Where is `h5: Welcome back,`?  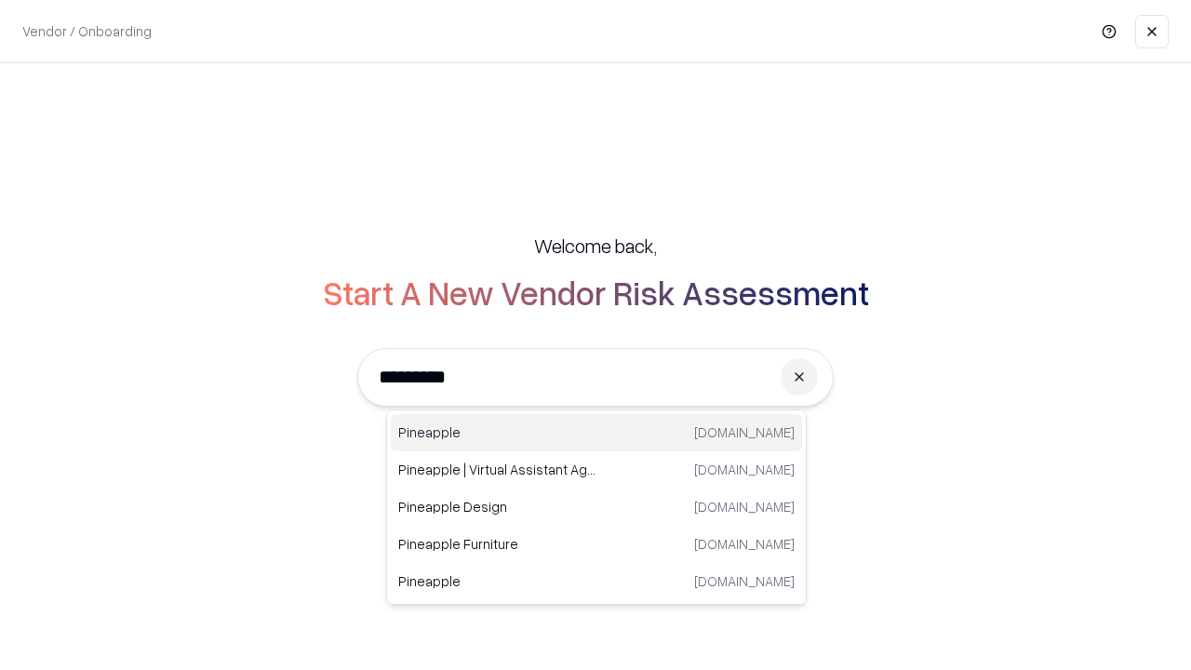 h5: Welcome back, is located at coordinates (595, 246).